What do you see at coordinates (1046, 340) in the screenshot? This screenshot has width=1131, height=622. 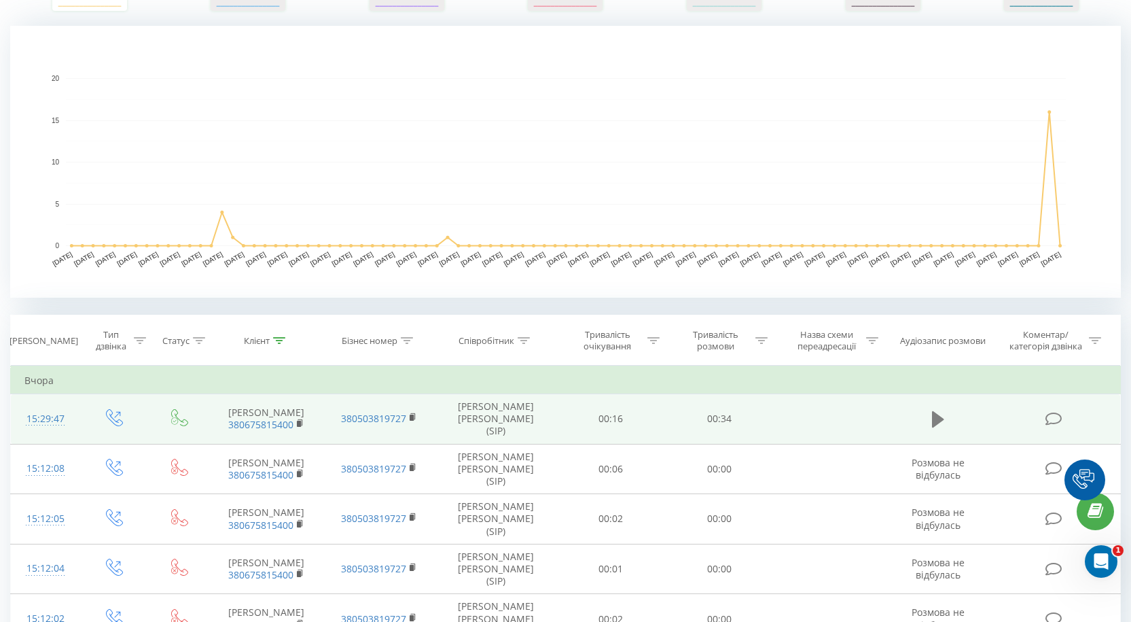 I see `div: Коментар/категорія дзвінка` at bounding box center [1046, 340].